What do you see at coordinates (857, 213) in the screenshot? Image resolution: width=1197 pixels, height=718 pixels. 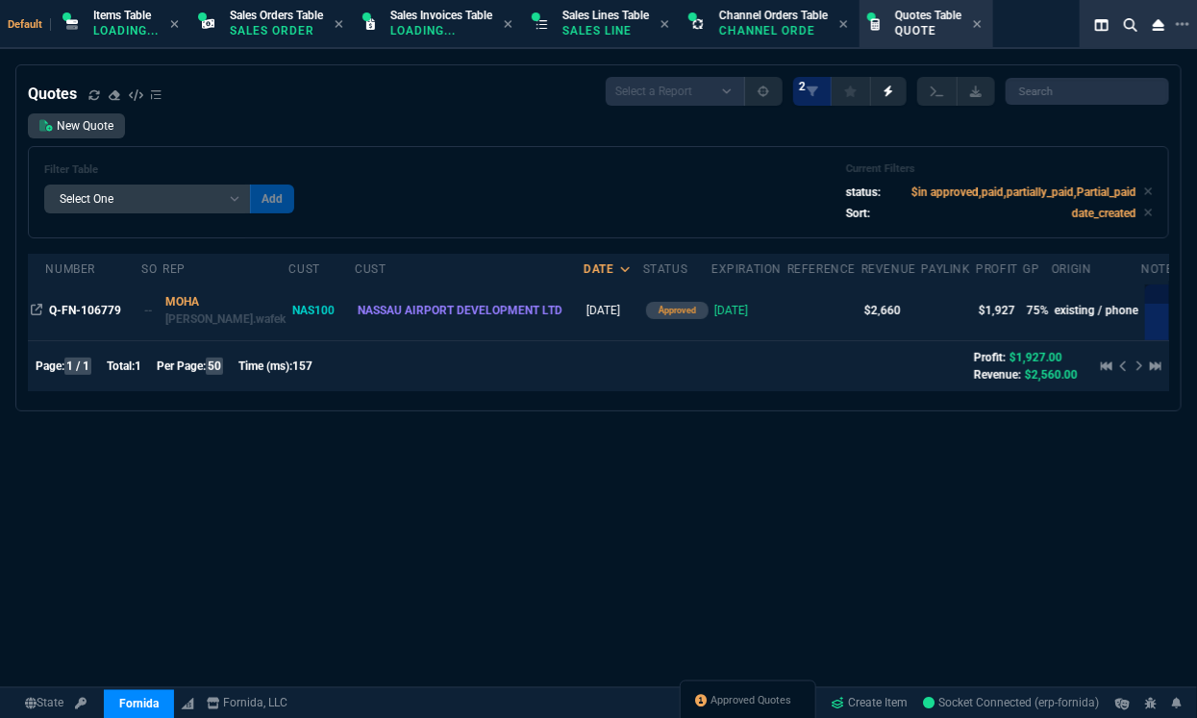 I see `p: Sort:` at bounding box center [857, 213].